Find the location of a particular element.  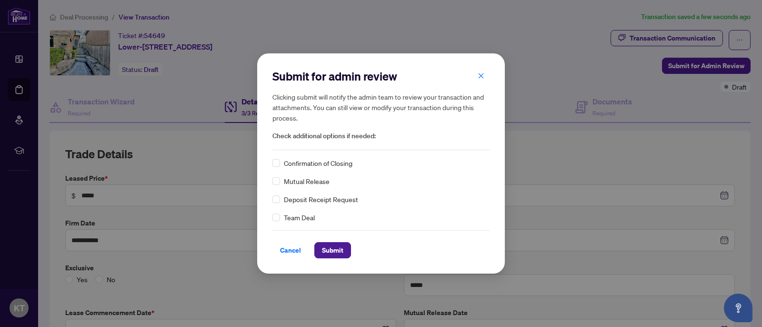

span: Team Deal is located at coordinates (299, 217).